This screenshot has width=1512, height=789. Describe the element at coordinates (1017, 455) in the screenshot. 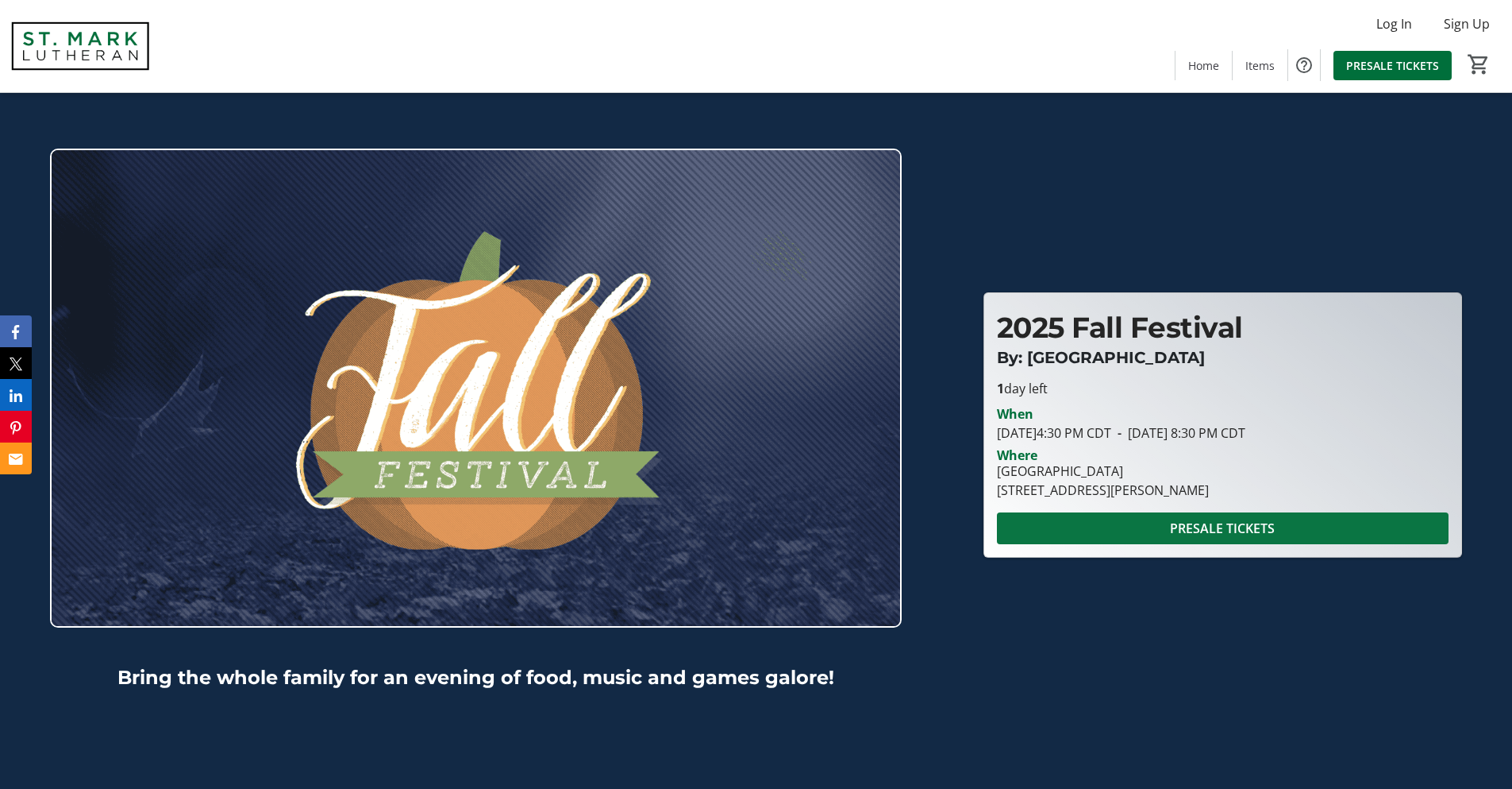

I see `div: Where` at that location.